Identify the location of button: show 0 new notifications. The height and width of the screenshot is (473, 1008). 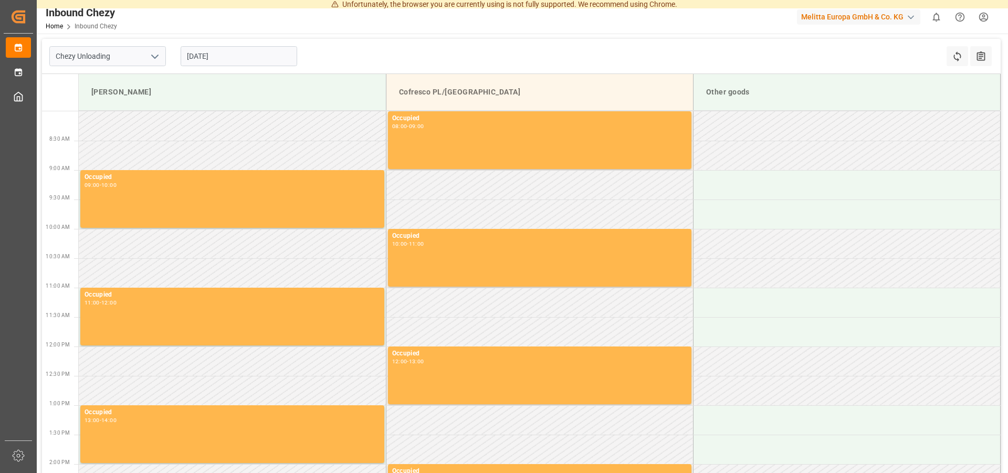
(936, 17).